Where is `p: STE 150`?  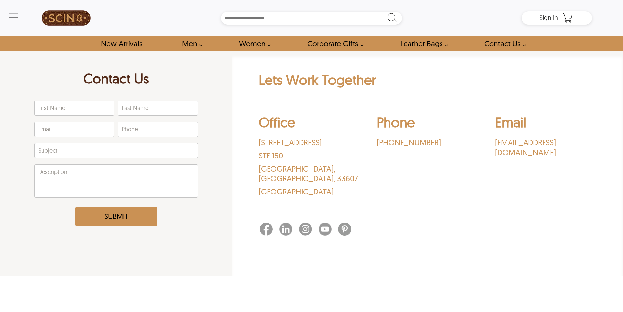 p: STE 150 is located at coordinates (309, 155).